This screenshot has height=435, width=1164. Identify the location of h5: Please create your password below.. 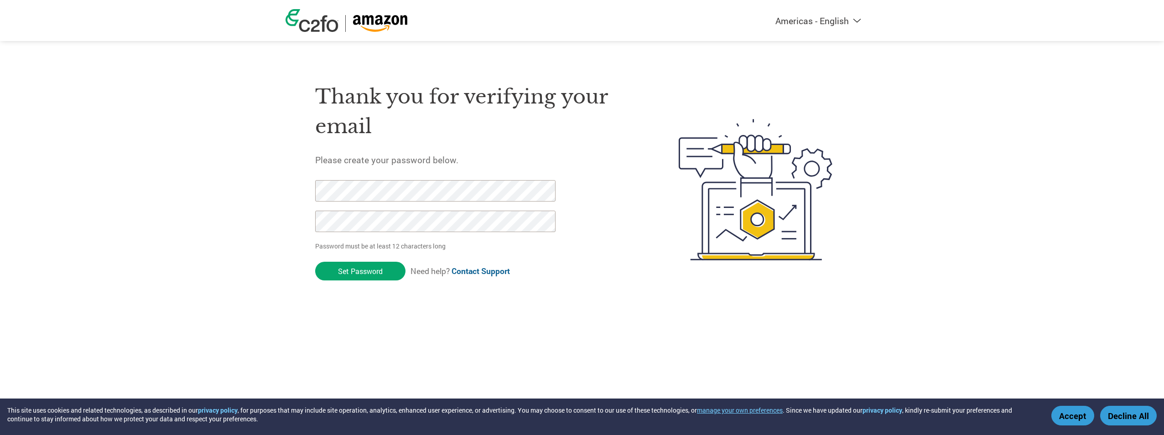
(475, 160).